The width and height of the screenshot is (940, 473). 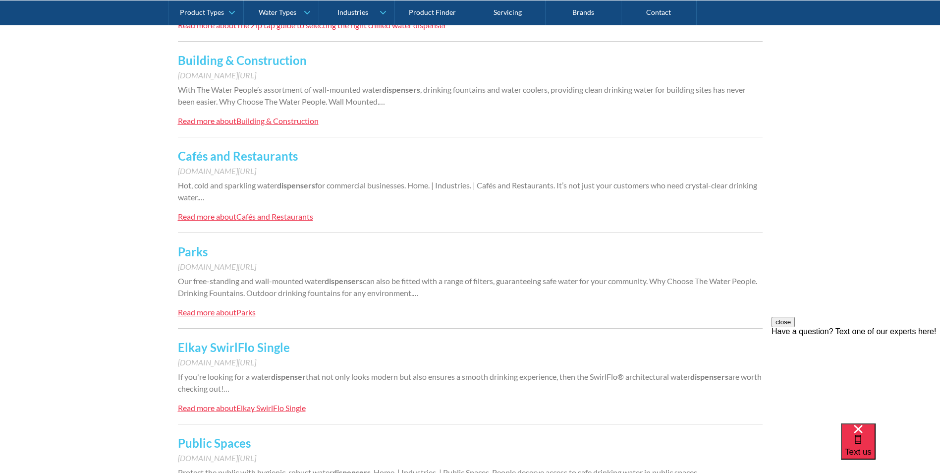 I want to click on strong: dispenser, so click(x=288, y=376).